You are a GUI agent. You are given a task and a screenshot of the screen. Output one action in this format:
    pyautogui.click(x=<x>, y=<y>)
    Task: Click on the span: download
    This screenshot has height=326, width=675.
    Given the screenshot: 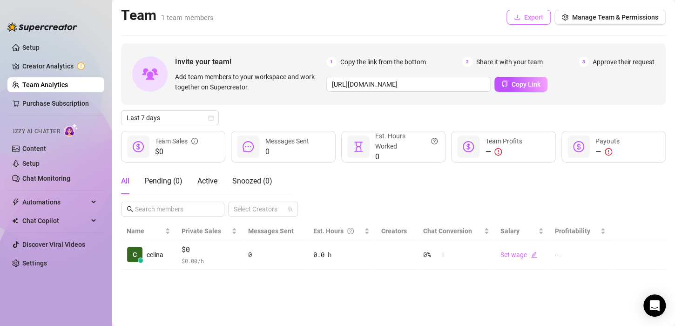 What is the action you would take?
    pyautogui.click(x=517, y=17)
    